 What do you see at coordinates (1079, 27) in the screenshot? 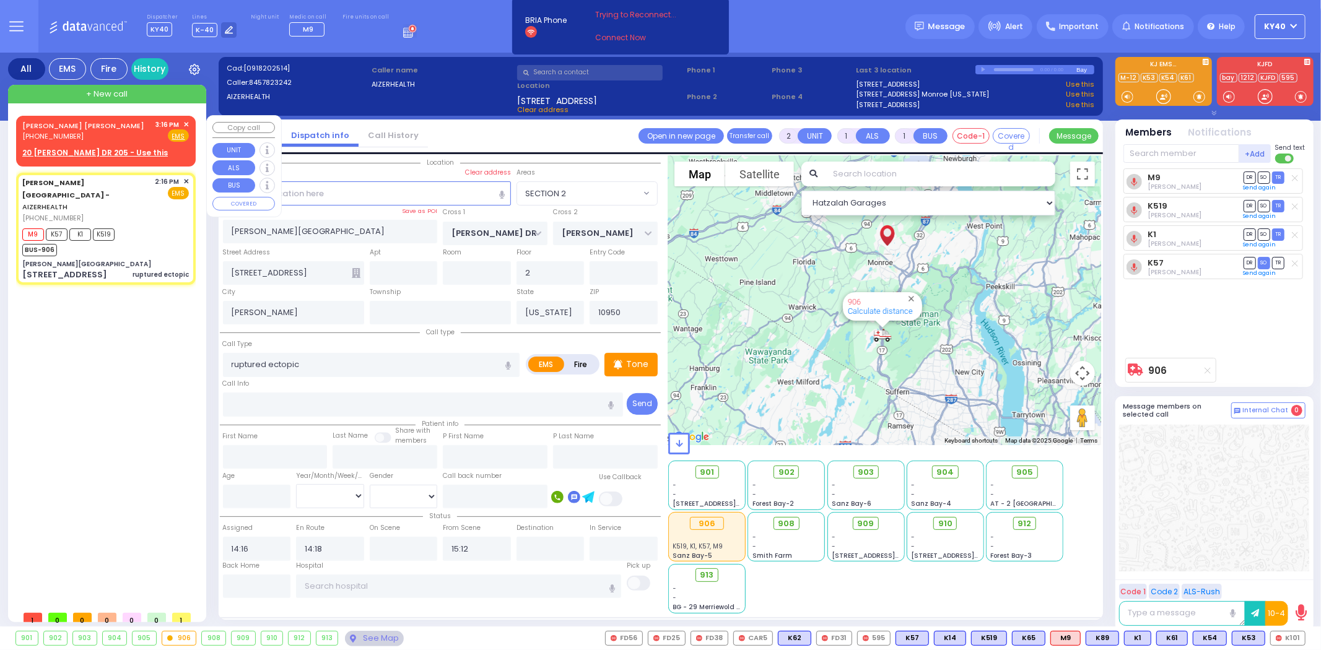
I see `span: Important` at bounding box center [1079, 27].